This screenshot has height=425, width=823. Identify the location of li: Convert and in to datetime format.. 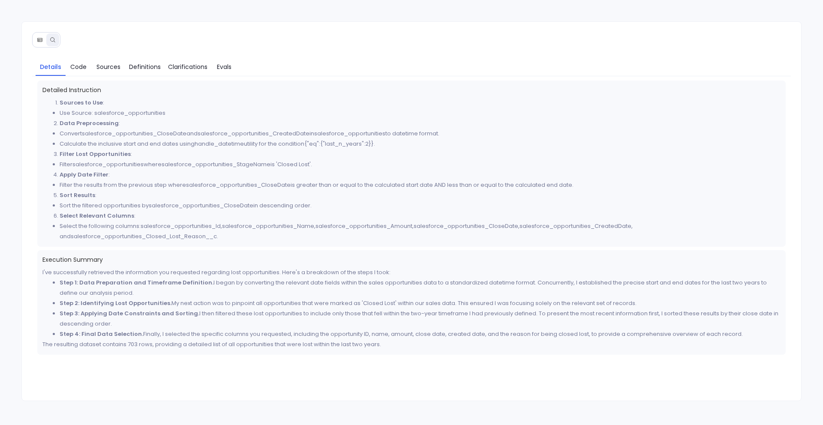
(420, 134).